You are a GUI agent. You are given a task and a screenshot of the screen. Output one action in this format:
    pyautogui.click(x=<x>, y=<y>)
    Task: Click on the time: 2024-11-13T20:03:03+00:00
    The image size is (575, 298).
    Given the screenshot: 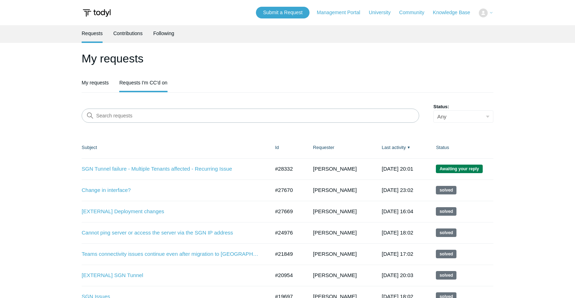 What is the action you would take?
    pyautogui.click(x=398, y=275)
    